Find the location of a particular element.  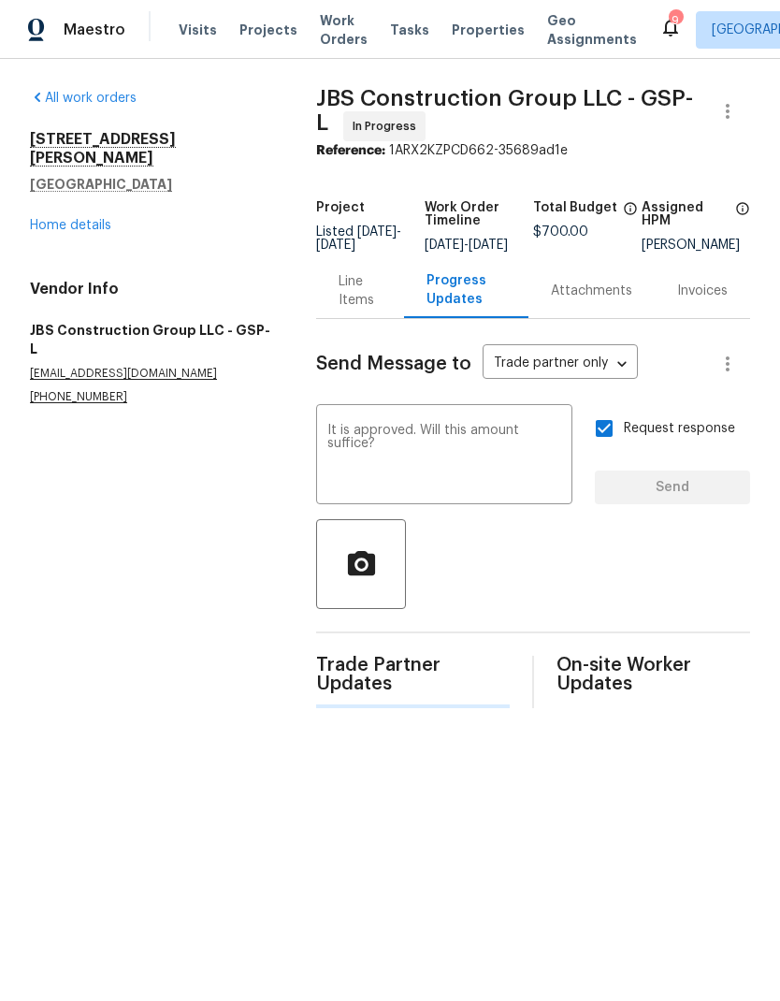

h4: Vendor Info is located at coordinates (151, 289).